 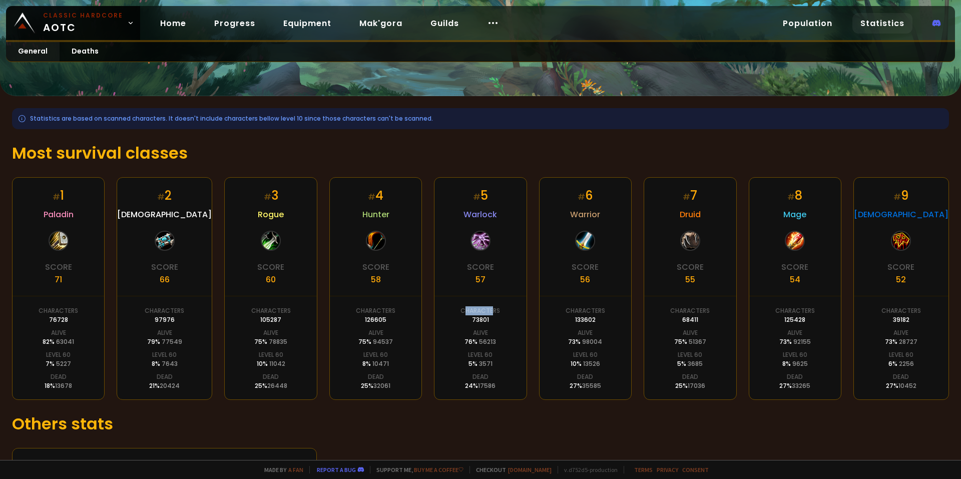 I want to click on span: 17036, so click(x=696, y=385).